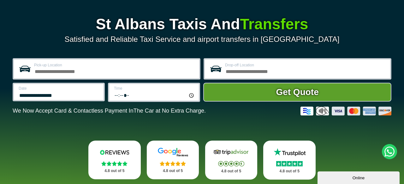 This screenshot has height=184, width=404. What do you see at coordinates (173, 153) in the screenshot?
I see `img: Google` at bounding box center [173, 153].